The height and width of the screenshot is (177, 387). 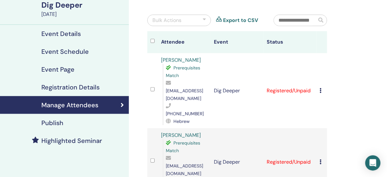 I want to click on th: Status, so click(x=290, y=42).